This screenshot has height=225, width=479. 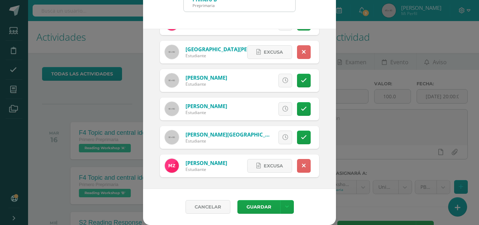 What do you see at coordinates (208, 206) in the screenshot?
I see `a: Cancelar` at bounding box center [208, 206].